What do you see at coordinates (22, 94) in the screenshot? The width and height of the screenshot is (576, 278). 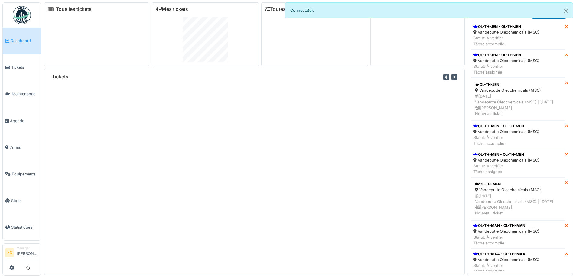 I see `a: Maintenance` at bounding box center [22, 94].